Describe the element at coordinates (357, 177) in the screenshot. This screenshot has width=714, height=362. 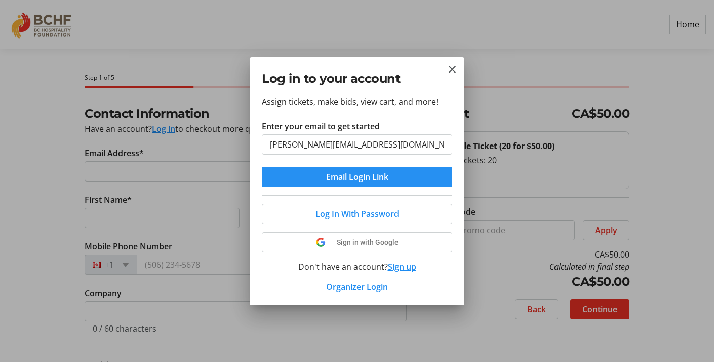
I see `button: Email Login Link` at that location.